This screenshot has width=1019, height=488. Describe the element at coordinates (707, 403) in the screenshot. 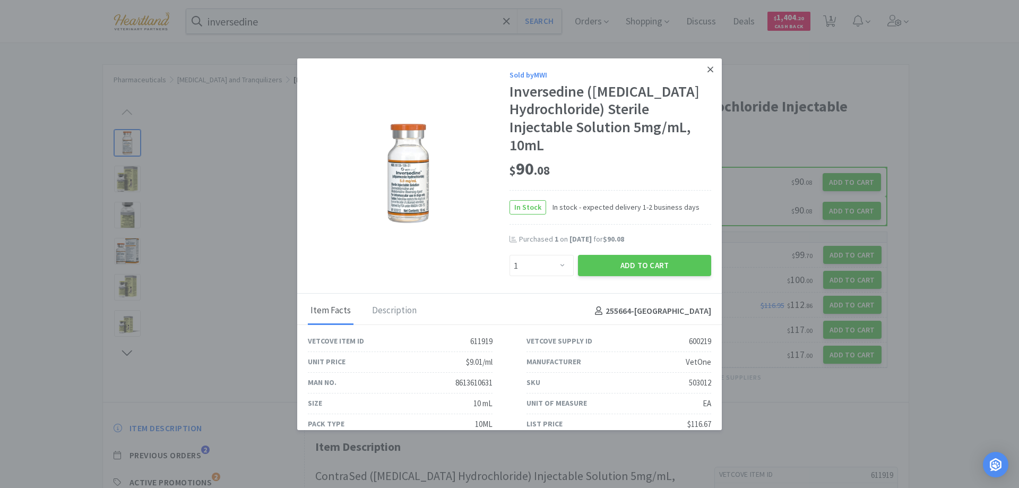

I see `div: EA` at that location.